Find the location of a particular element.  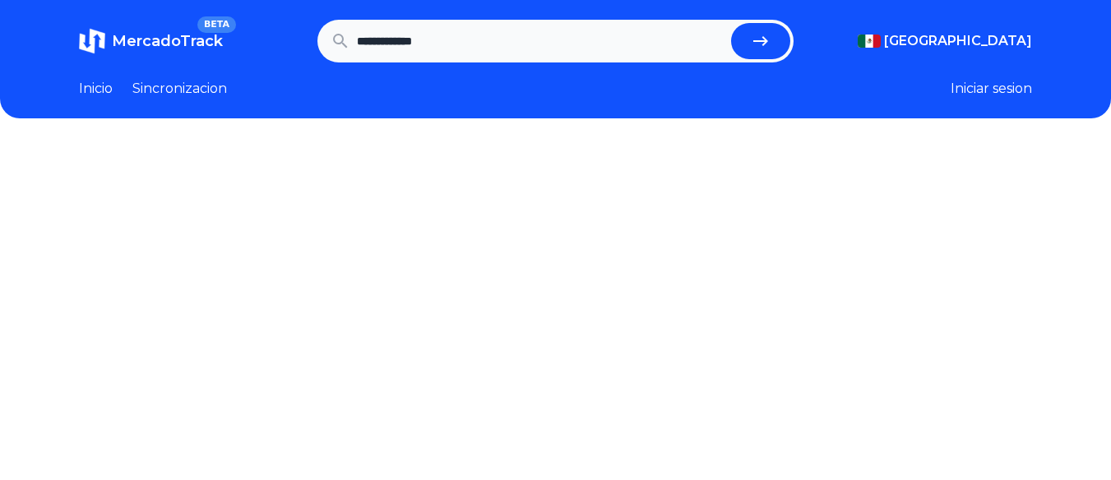

img: MercadoTrack is located at coordinates (92, 41).